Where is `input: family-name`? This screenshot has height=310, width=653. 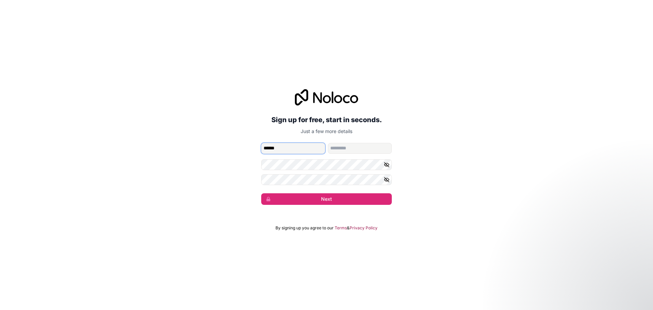 input: family-name is located at coordinates (360, 148).